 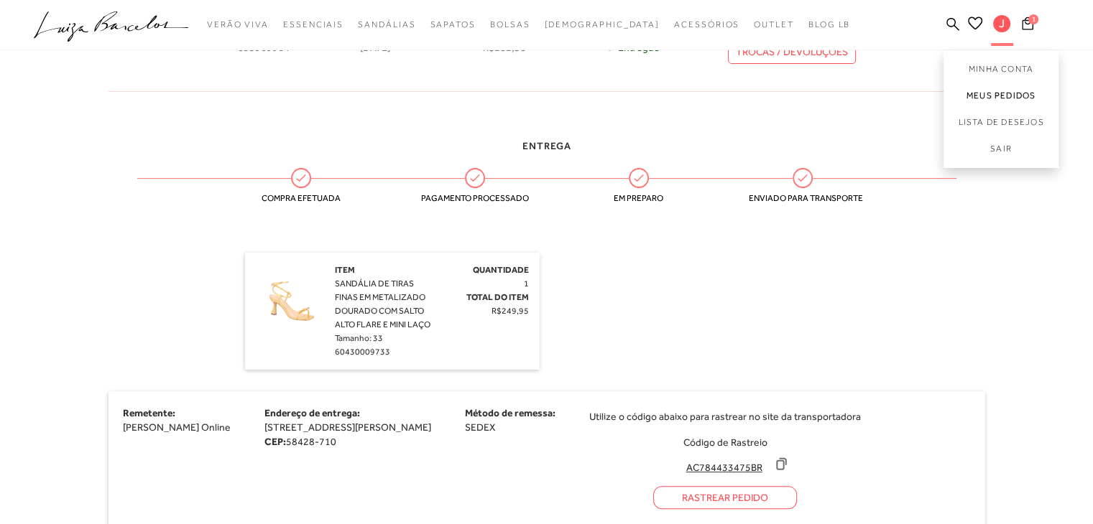 What do you see at coordinates (387, 24) in the screenshot?
I see `span: Sandálias` at bounding box center [387, 24].